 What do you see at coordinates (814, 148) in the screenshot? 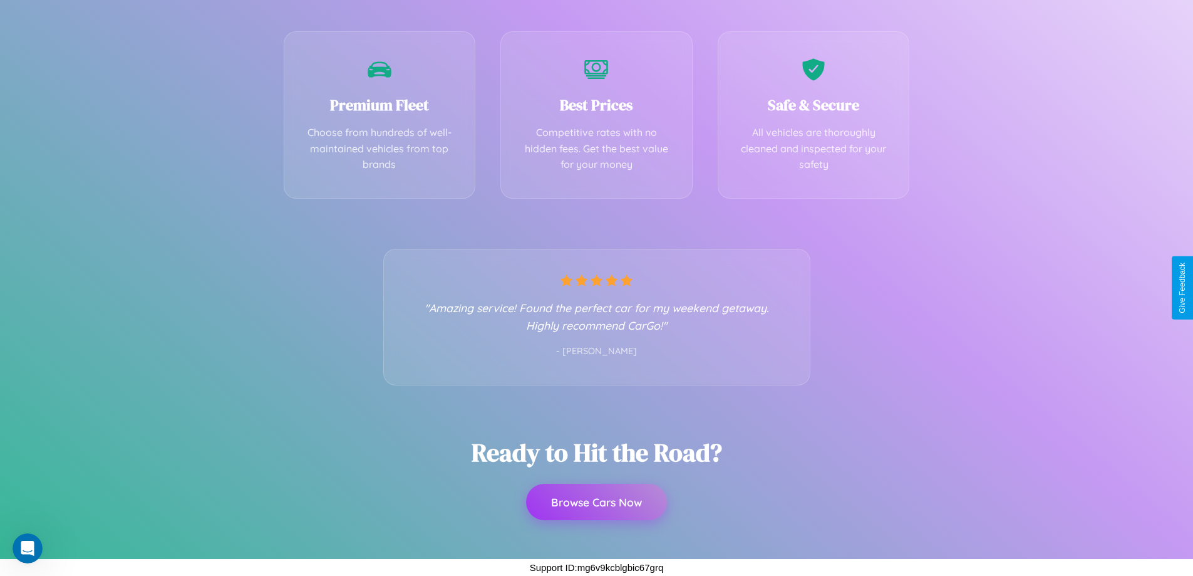
I see `p: All vehicles are thoroughly cleaned and inspected for your safety` at bounding box center [814, 148].